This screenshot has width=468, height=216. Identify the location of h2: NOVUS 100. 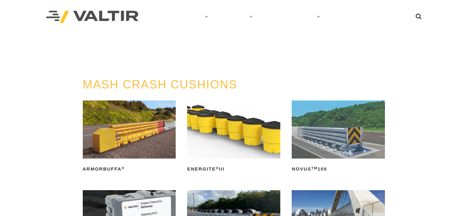
(338, 169).